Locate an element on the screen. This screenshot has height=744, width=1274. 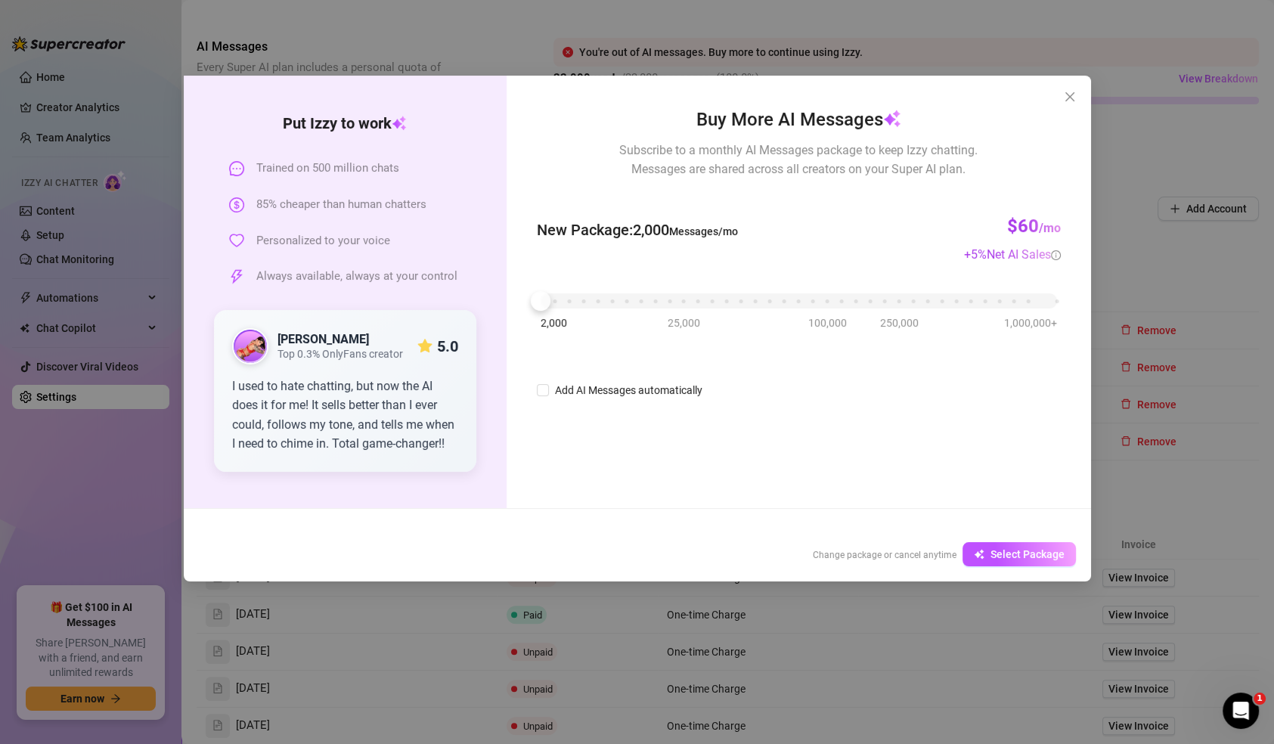
span: 250,000 is located at coordinates (898, 323).